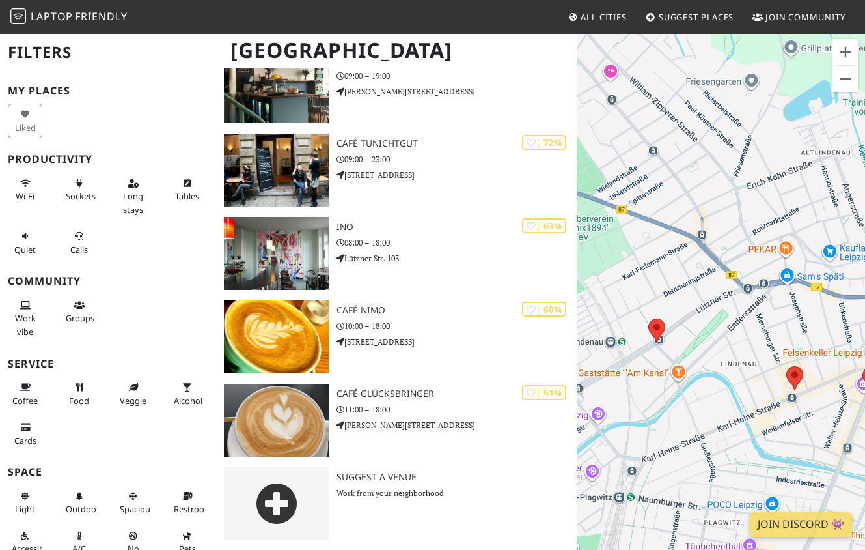 This screenshot has height=550, width=865. Describe the element at coordinates (133, 196) in the screenshot. I see `button: Long stays` at that location.